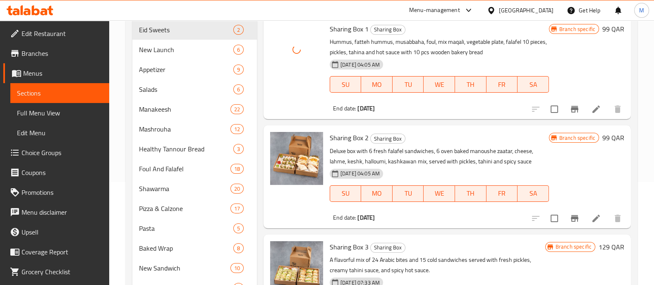 Image resolution: width=654 pixels, height=285 pixels. Describe the element at coordinates (186, 248) in the screenshot. I see `div: Baked Wrap` at that location.